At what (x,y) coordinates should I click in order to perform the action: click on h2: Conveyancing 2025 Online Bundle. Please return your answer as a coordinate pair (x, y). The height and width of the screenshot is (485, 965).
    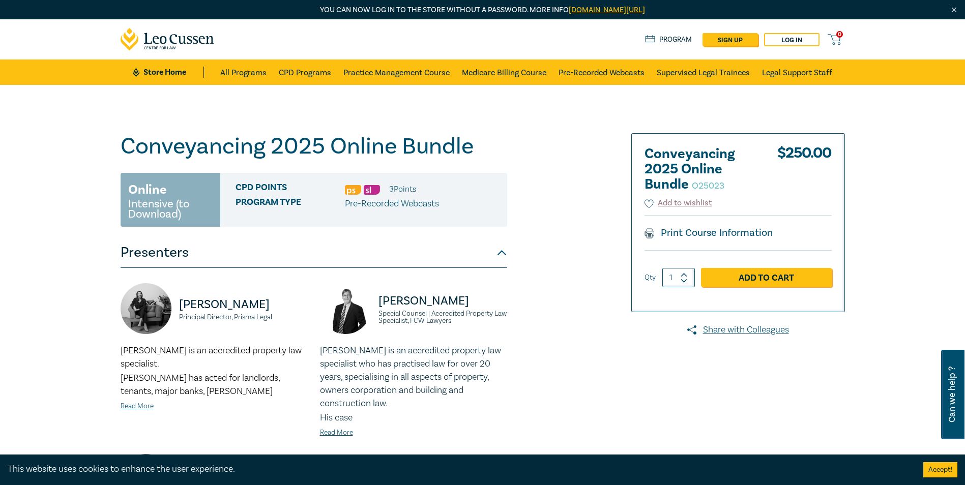
    Looking at the image, I should click on (700, 169).